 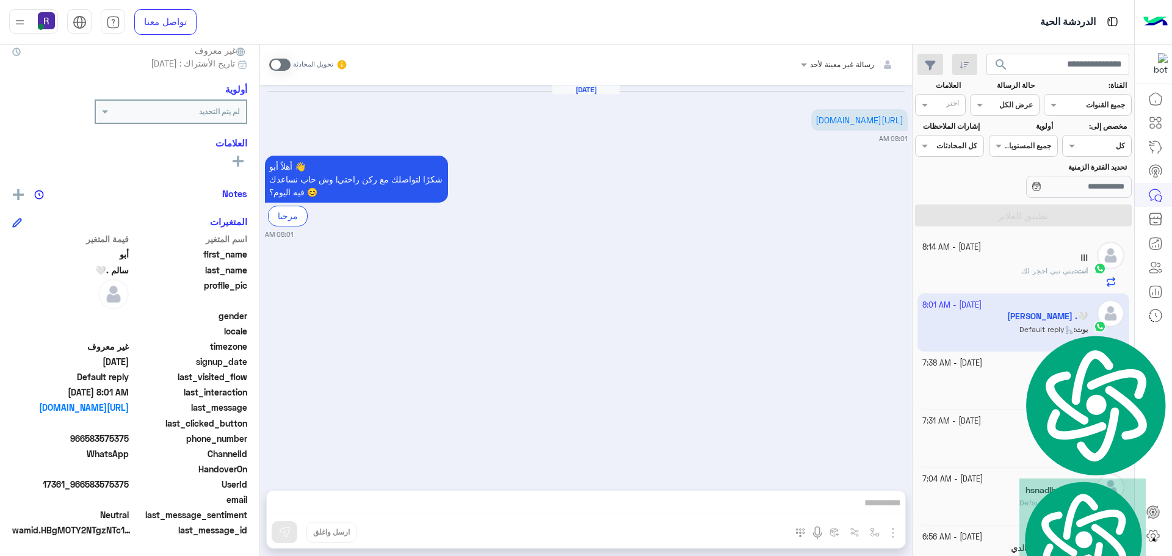 What do you see at coordinates (288, 216) in the screenshot?
I see `div: مرحبا` at bounding box center [288, 216].